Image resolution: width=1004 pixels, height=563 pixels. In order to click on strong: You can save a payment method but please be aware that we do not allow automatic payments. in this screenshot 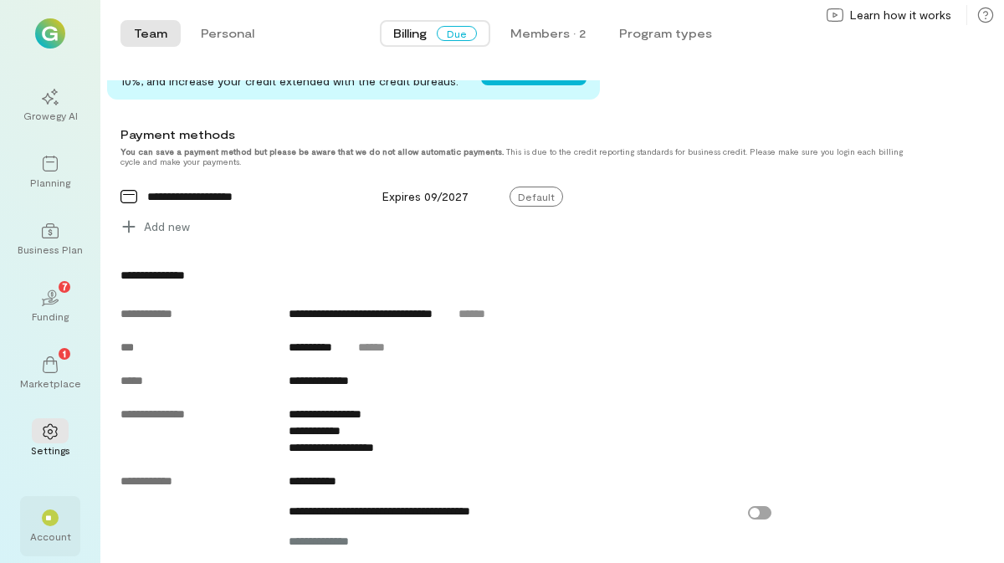, I will do `click(312, 151)`.